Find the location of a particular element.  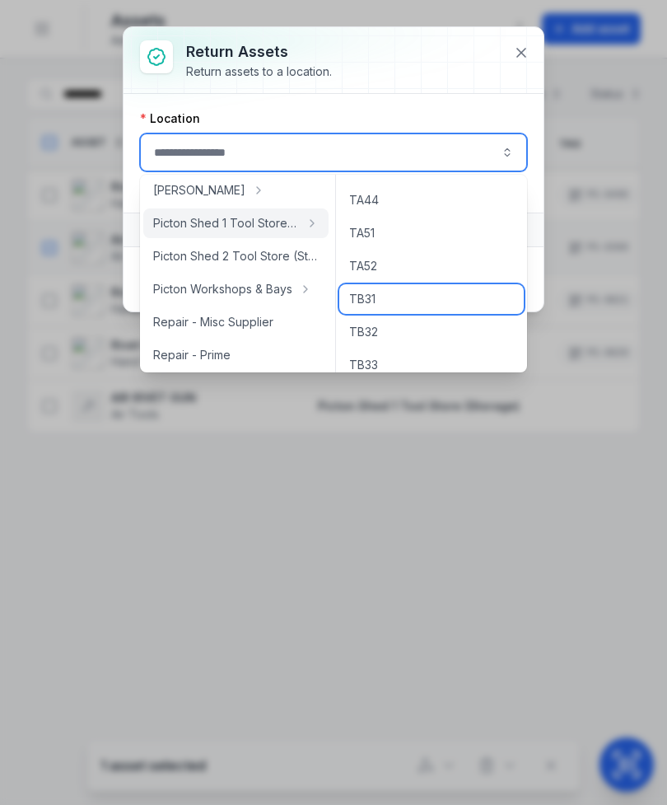

span: Picton Shed 2 Tool Store (Storage) is located at coordinates (236, 256).